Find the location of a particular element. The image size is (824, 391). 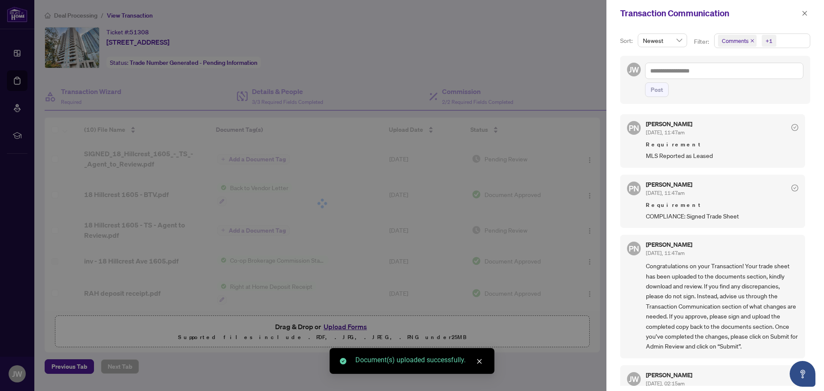

div: Document(s) uploaded successfully. is located at coordinates (420, 360).